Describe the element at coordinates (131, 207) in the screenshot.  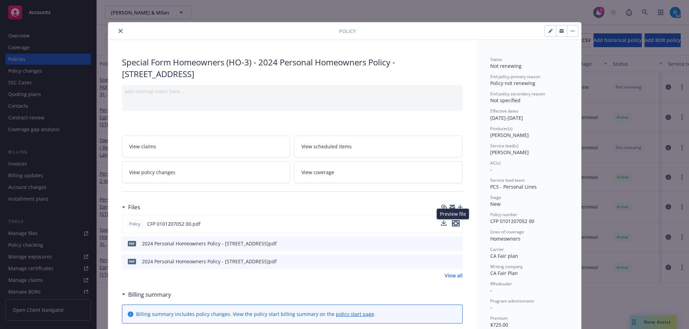
I see `div: Files` at that location.